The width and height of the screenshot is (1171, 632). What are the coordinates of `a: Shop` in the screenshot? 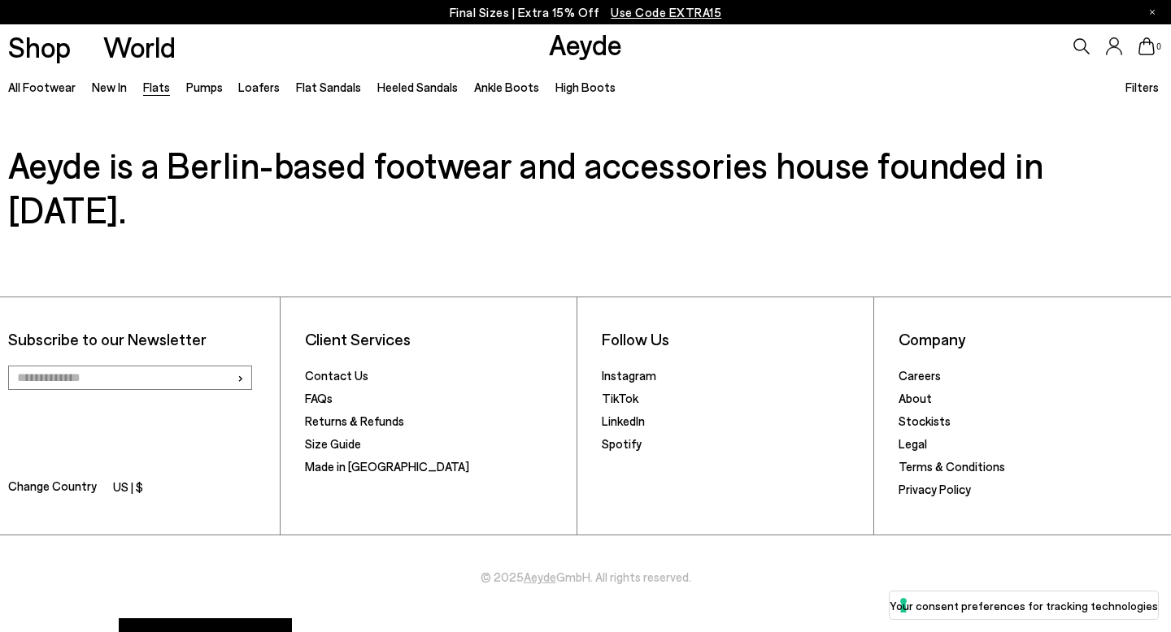 It's located at (39, 46).